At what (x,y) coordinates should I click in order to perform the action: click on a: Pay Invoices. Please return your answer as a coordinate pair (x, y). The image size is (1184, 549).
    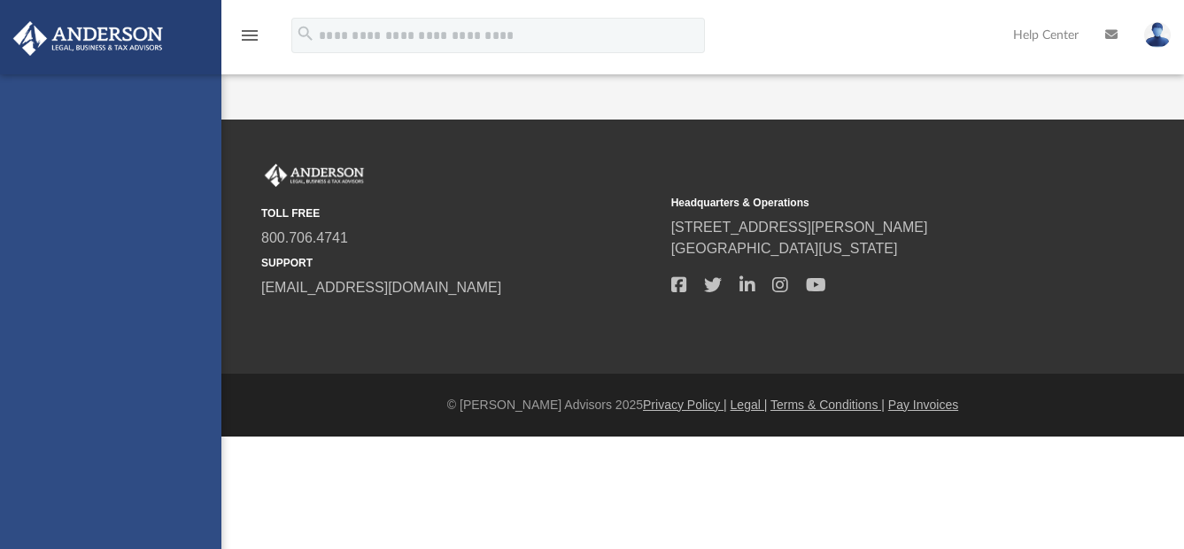
    Looking at the image, I should click on (923, 405).